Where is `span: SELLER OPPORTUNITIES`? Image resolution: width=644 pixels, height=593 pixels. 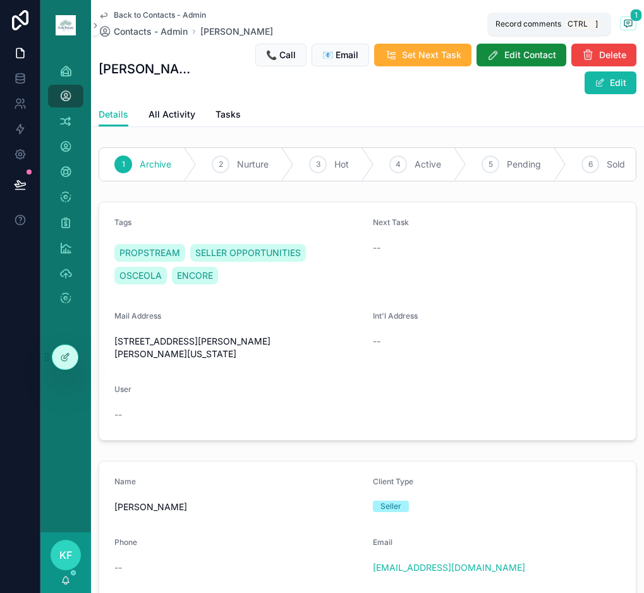 span: SELLER OPPORTUNITIES is located at coordinates (248, 253).